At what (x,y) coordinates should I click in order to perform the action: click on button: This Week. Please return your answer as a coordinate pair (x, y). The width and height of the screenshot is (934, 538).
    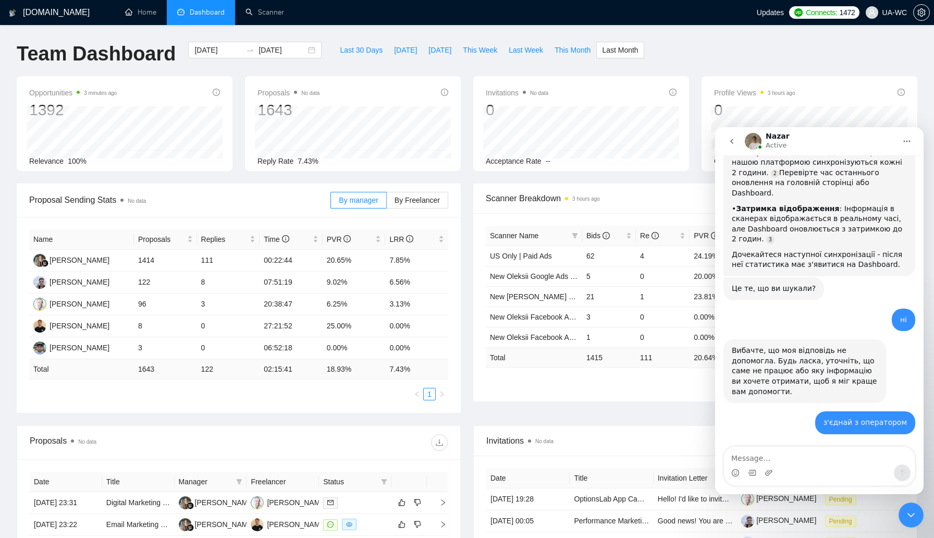
    Looking at the image, I should click on (480, 50).